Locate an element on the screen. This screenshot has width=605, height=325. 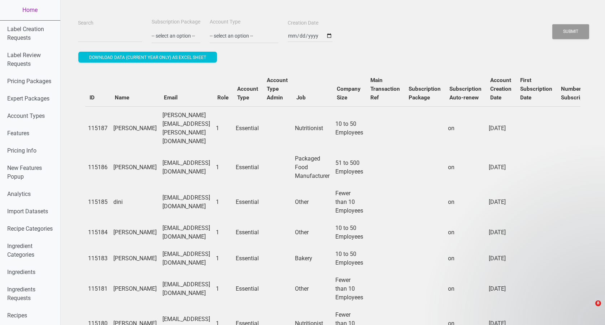
td: Bakery is located at coordinates (312, 258).